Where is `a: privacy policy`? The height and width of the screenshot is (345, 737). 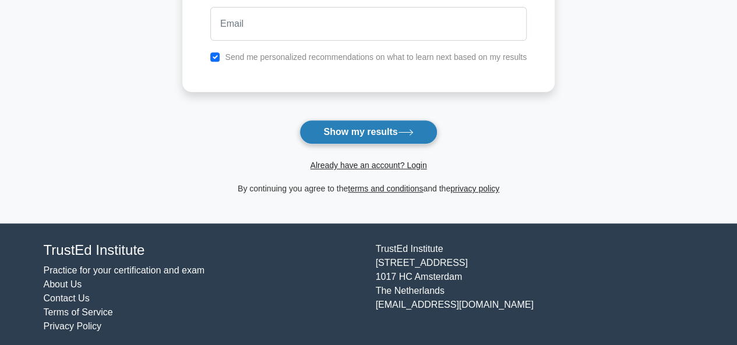
a: privacy policy is located at coordinates (475, 189).